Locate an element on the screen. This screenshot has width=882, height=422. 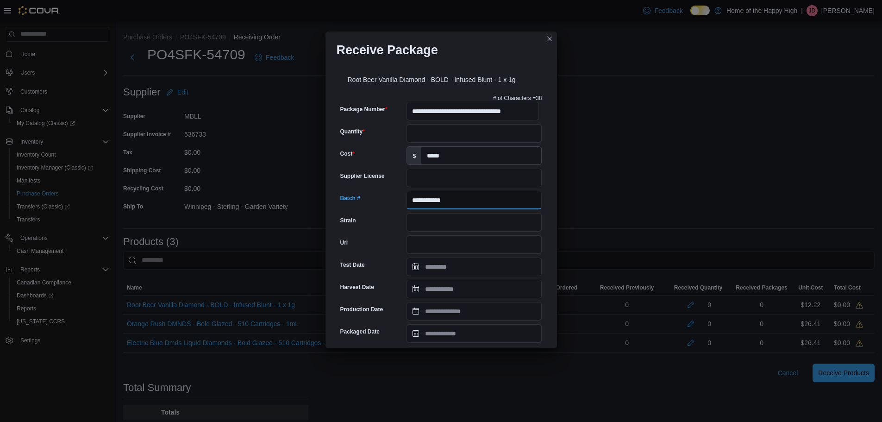
p: # of Characters = 38 is located at coordinates (518, 98).